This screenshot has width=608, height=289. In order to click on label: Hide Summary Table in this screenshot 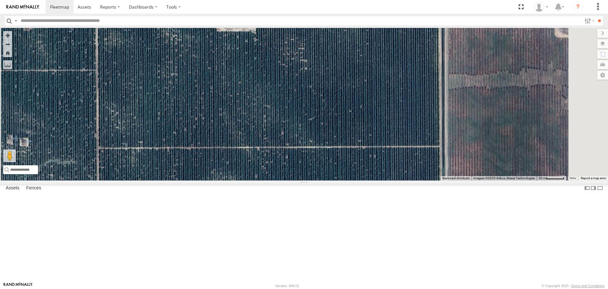, I will do `click(600, 188)`.